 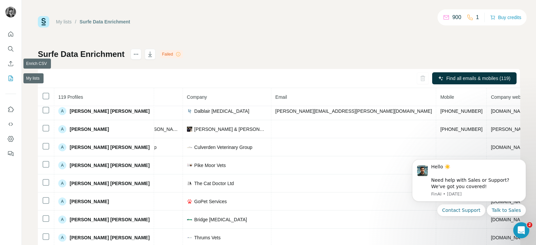 I want to click on div: message notification from FinAI, 6d ago. Hello ☀️ ​ Need help with Sales or Support? We've got yo..., so click(x=67, y=27).